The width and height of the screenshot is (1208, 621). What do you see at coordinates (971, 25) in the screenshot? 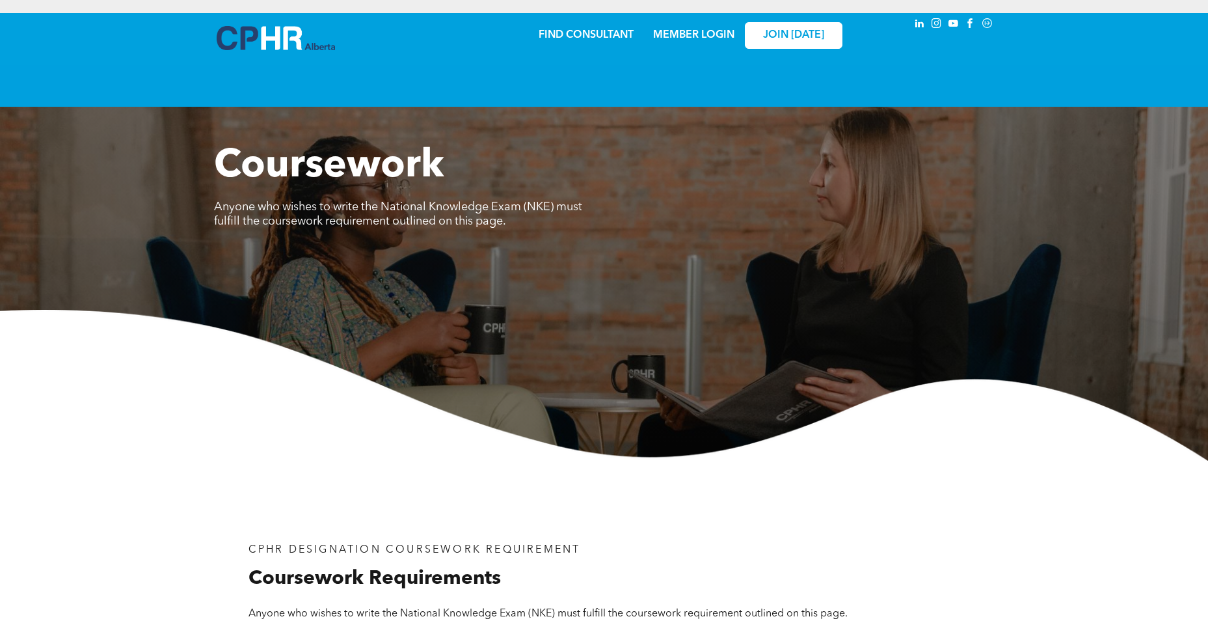
I see `a: facebook` at bounding box center [971, 25].